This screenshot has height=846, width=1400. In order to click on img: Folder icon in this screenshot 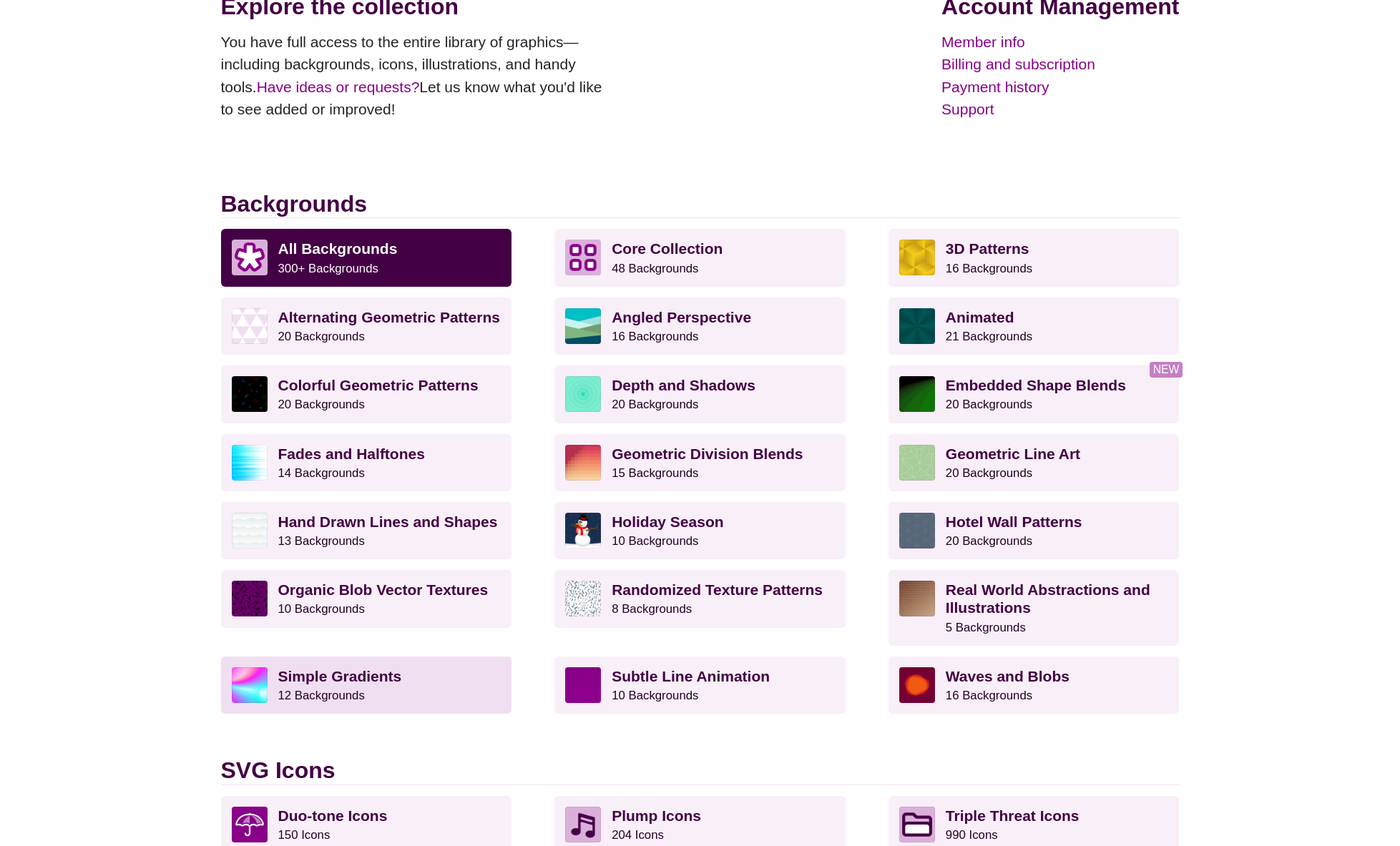, I will do `click(917, 824)`.